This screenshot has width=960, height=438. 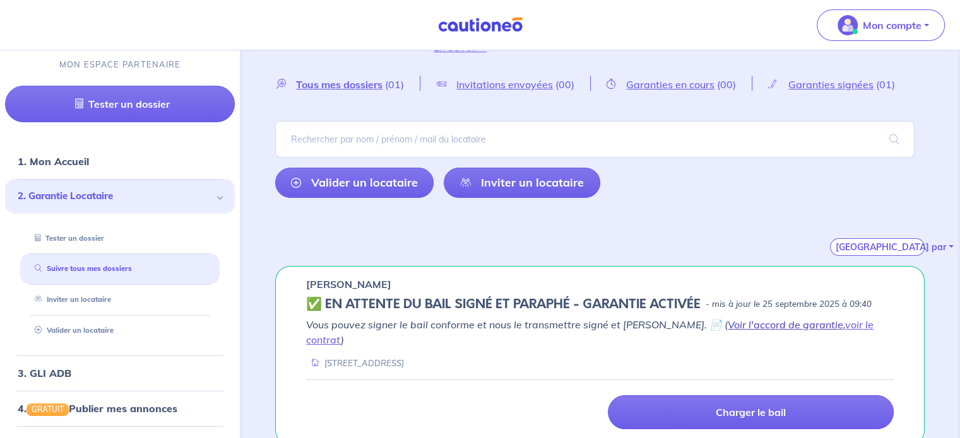 What do you see at coordinates (788, 305) in the screenshot?
I see `p: - mis à jour le 25 septembre 2025 à 09:40` at bounding box center [788, 305].